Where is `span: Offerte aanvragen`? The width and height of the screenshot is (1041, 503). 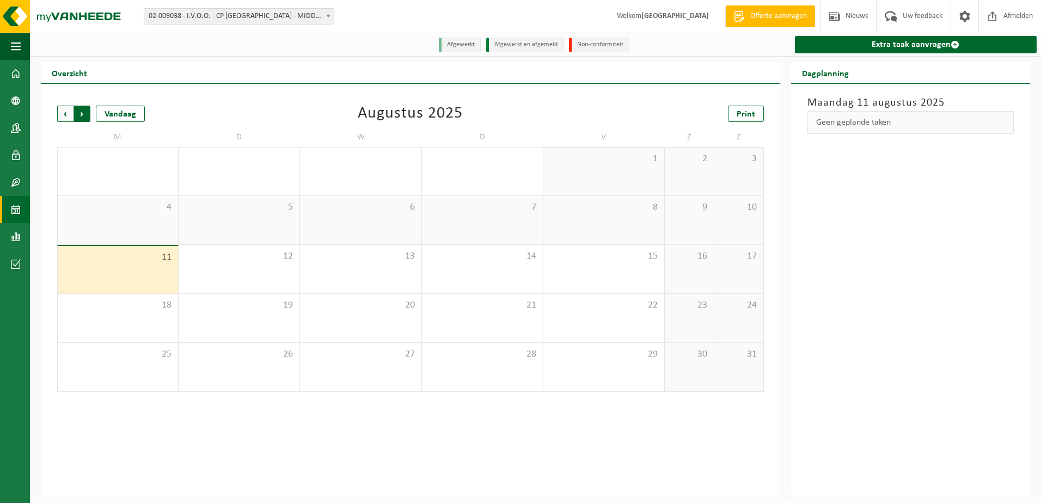
span: Offerte aanvragen is located at coordinates (779, 16).